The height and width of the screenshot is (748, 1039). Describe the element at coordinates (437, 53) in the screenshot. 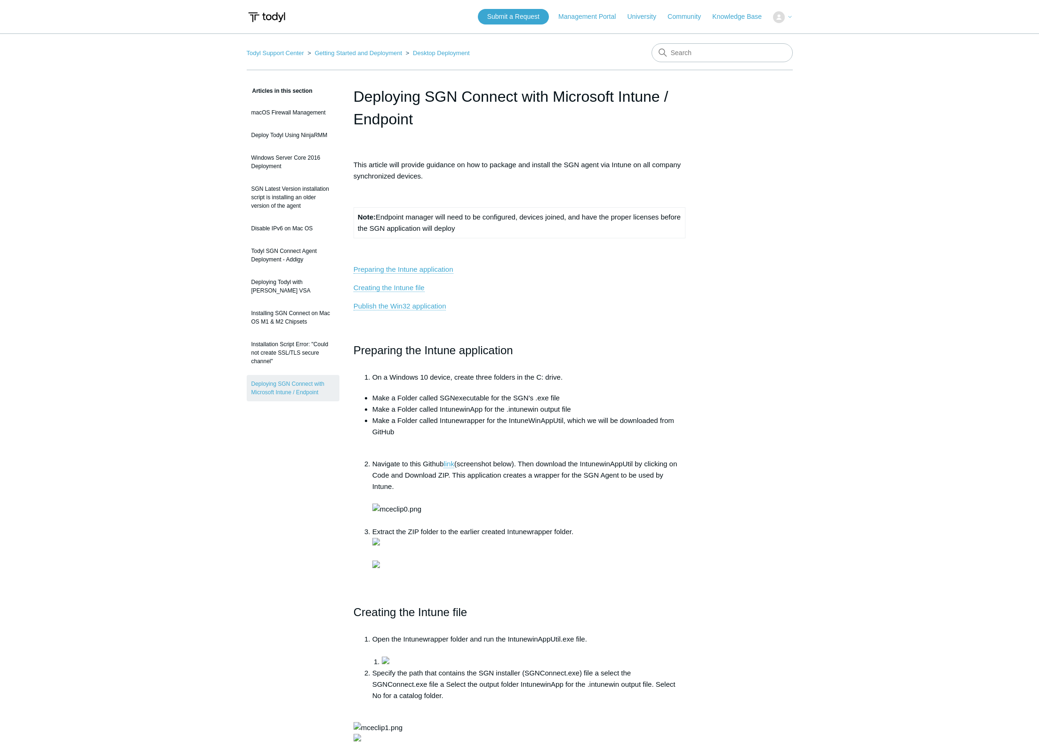

I see `li: Desktop Deployment` at that location.